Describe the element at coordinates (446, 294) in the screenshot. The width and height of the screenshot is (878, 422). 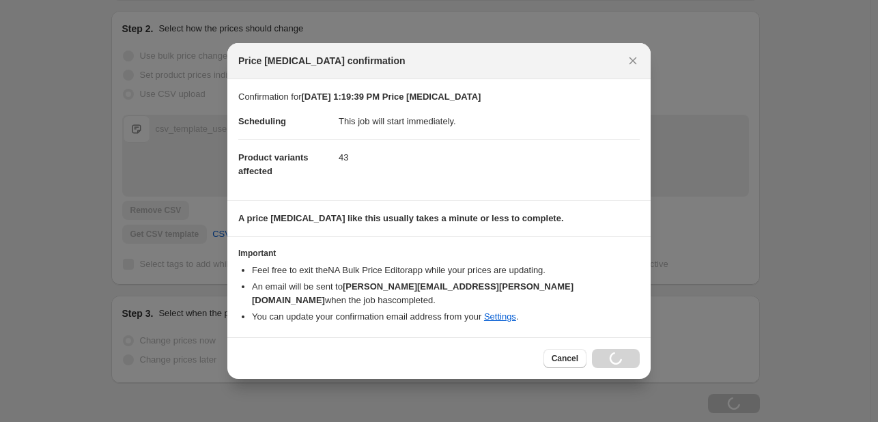
I see `li: An email will be sent to when the job has completed .` at that location.